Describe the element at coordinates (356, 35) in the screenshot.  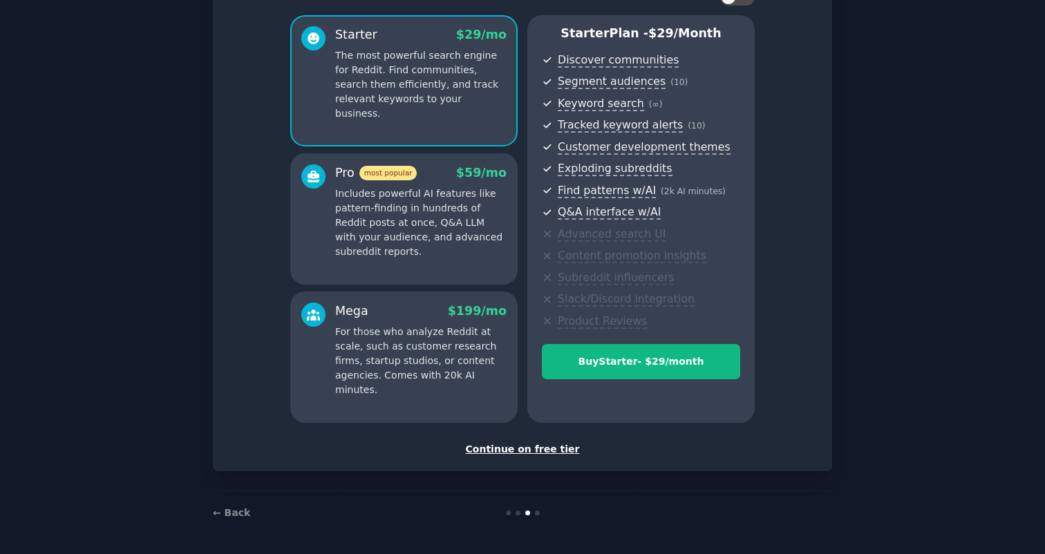
I see `div: Starter` at that location.